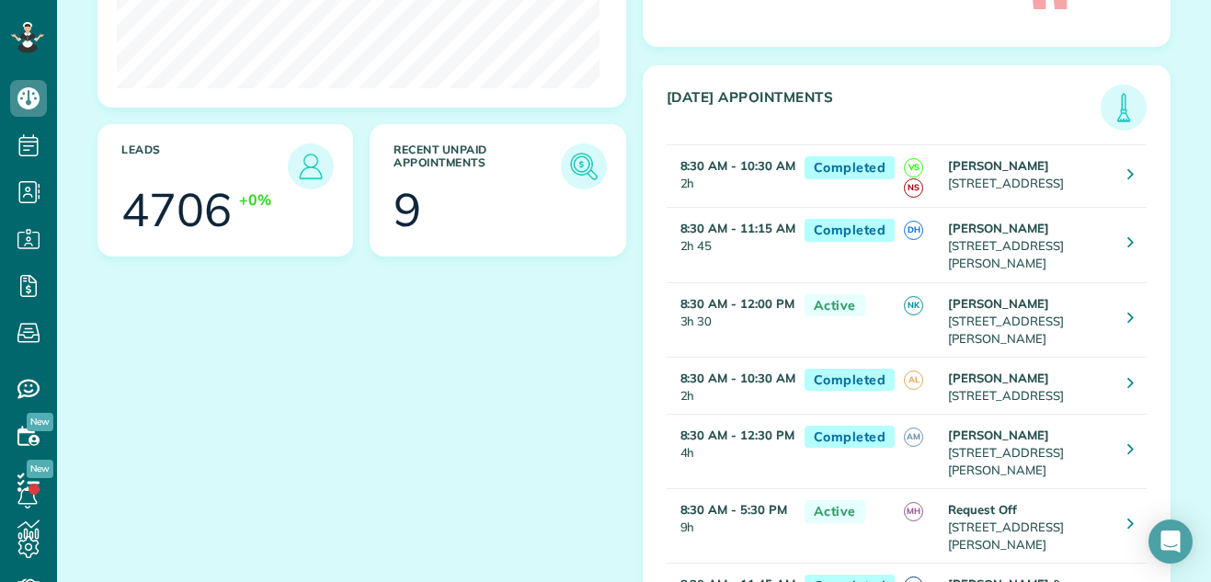 The width and height of the screenshot is (1211, 582). Describe the element at coordinates (1124, 108) in the screenshot. I see `img: icon_todays_appointments-901f7ab196bb0bea1936b74009e4eb5ffbc2d2711fa7634e0d609ed5ef32b18b.png` at that location.